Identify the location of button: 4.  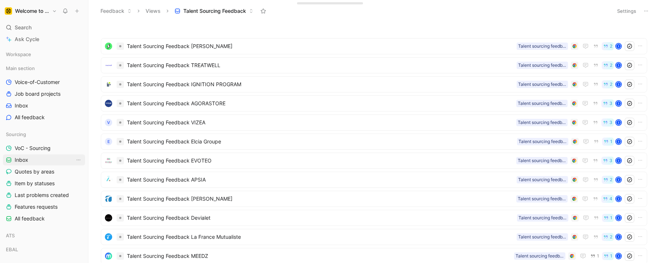
(608, 199).